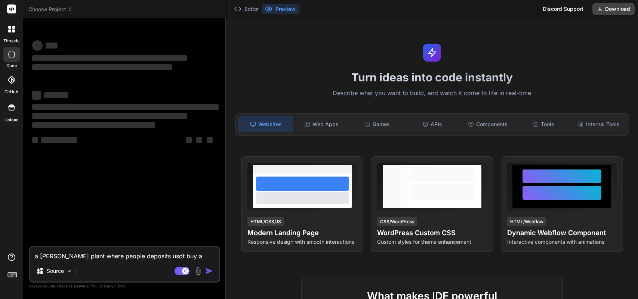  Describe the element at coordinates (11, 92) in the screenshot. I see `label: GitHub` at that location.